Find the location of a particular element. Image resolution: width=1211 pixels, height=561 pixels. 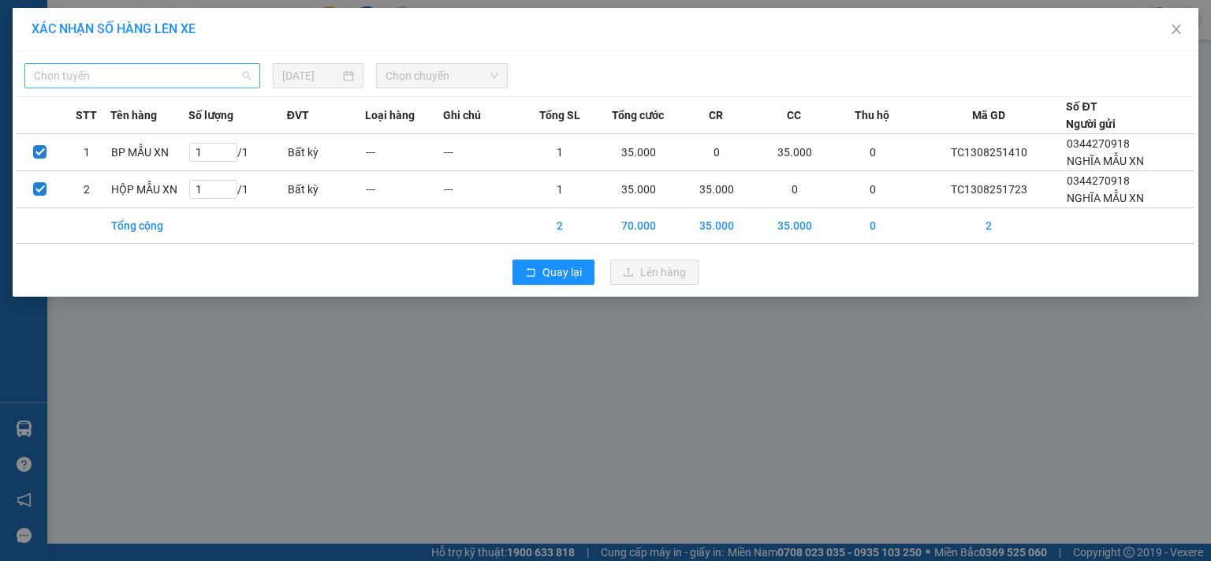

input: 13/08/2025 is located at coordinates (311, 76).